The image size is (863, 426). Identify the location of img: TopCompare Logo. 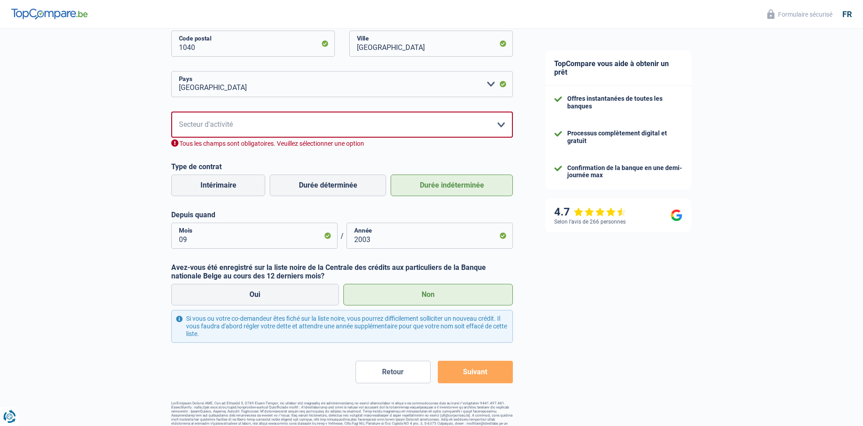
(49, 14).